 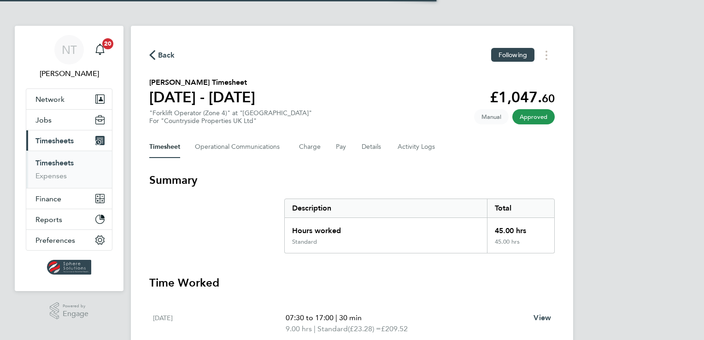 What do you see at coordinates (298, 328) in the screenshot?
I see `span: 9.00 hrs` at bounding box center [298, 328].